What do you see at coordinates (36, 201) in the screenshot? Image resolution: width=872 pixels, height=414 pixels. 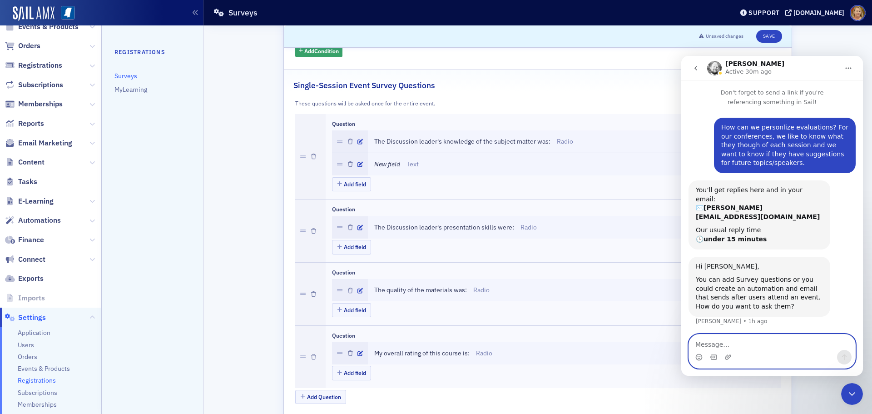 I see `span: E-Learning` at bounding box center [36, 201].